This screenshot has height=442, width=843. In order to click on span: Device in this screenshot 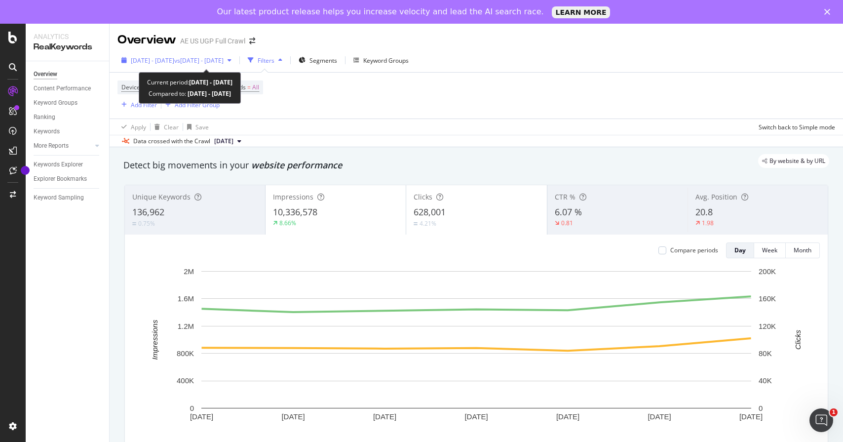, I will do `click(131, 87)`.